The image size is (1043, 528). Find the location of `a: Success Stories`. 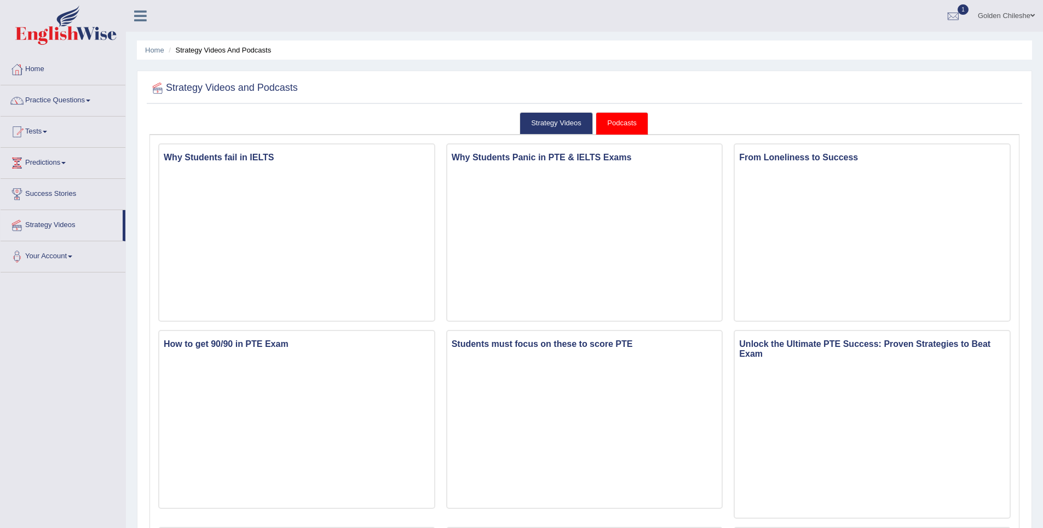

a: Success Stories is located at coordinates (63, 193).